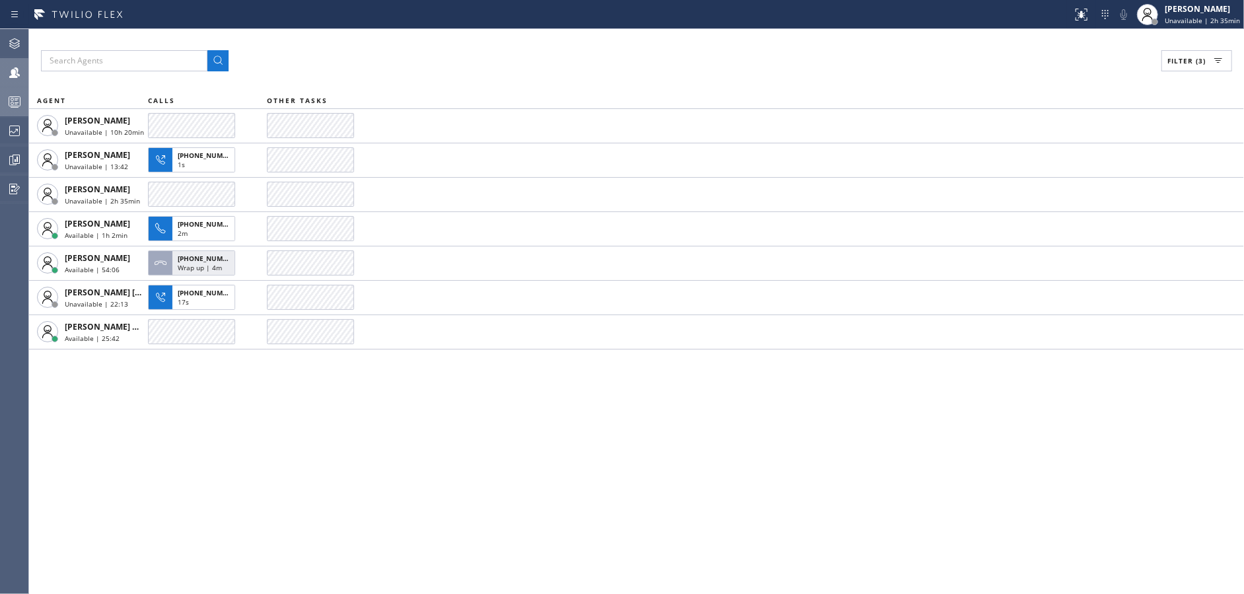 The height and width of the screenshot is (594, 1244). What do you see at coordinates (104, 132) in the screenshot?
I see `span: Unavailable | 10h 20min` at bounding box center [104, 132].